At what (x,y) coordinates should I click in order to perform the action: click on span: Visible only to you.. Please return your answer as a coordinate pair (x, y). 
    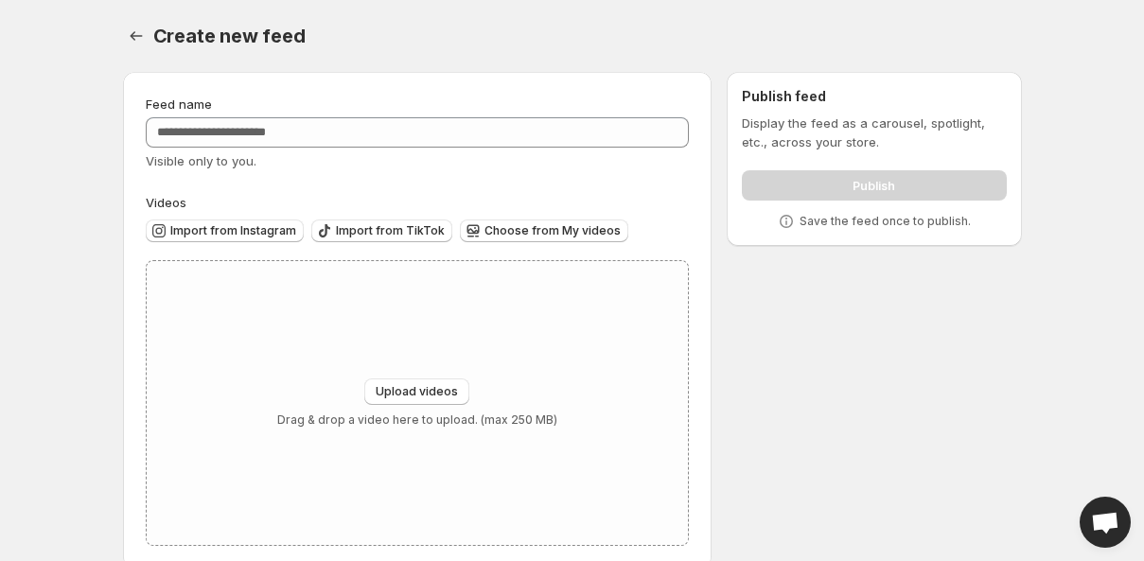
    Looking at the image, I should click on (201, 161).